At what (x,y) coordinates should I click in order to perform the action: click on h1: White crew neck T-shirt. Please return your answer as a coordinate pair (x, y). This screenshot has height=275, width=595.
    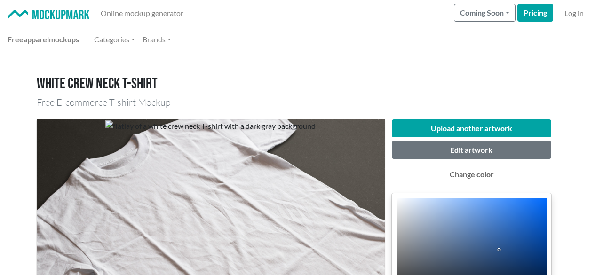
    Looking at the image, I should click on (298, 84).